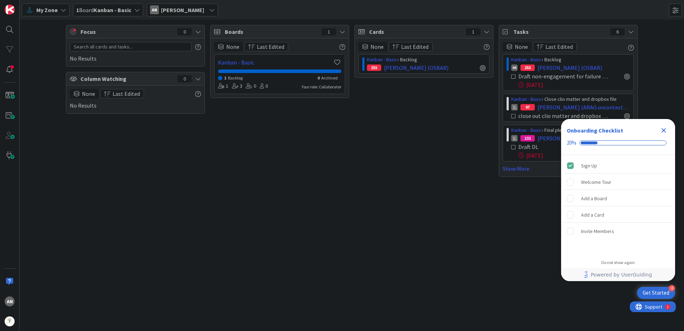 Image resolution: width=684 pixels, height=331 pixels. What do you see at coordinates (664, 130) in the screenshot?
I see `div: Close Checklist` at bounding box center [664, 130].